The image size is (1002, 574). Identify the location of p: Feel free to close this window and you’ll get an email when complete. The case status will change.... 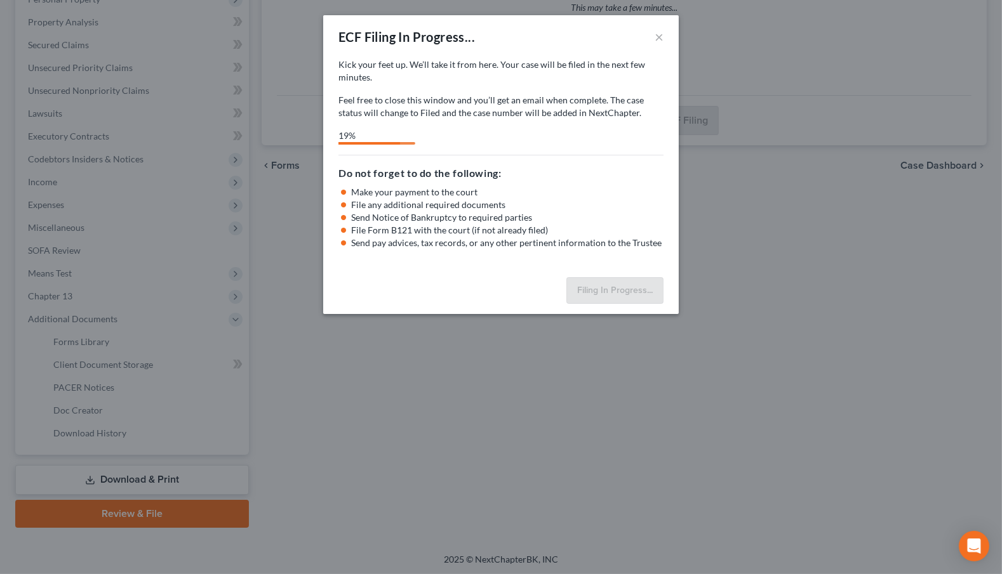
(501, 107).